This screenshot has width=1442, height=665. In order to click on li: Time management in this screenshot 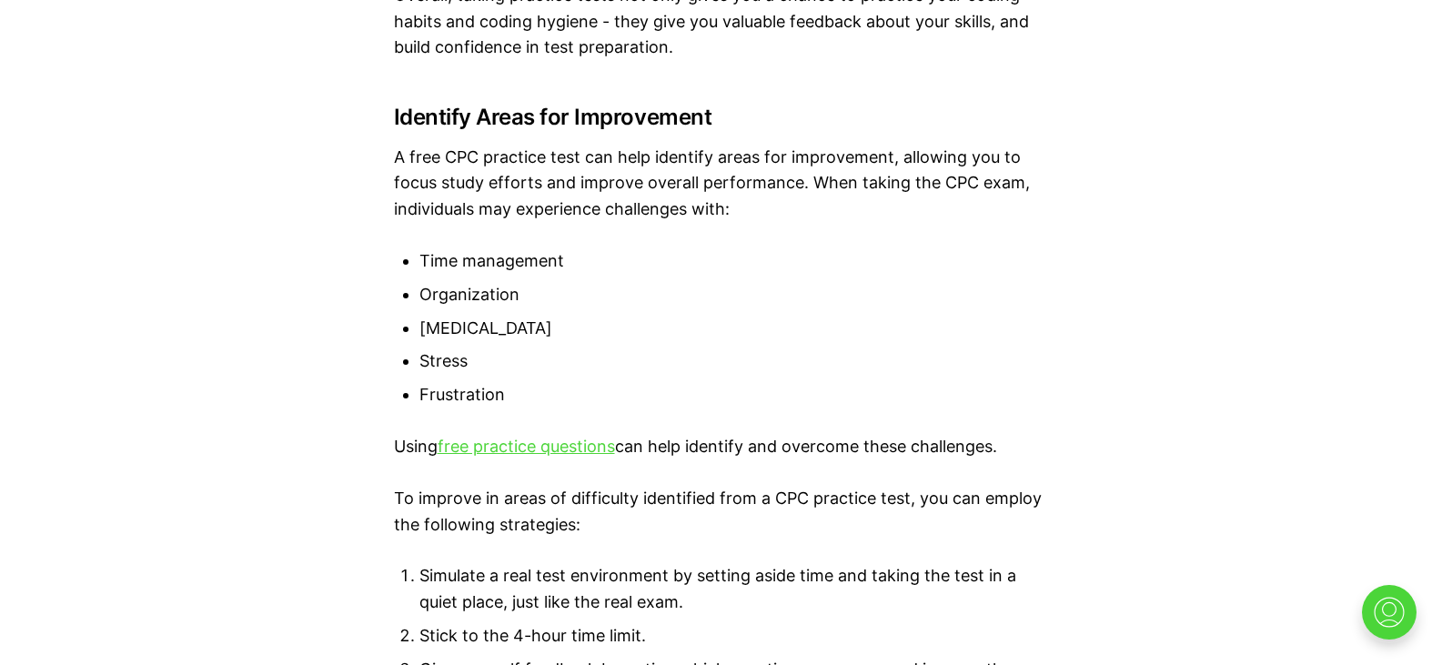, I will do `click(734, 261)`.